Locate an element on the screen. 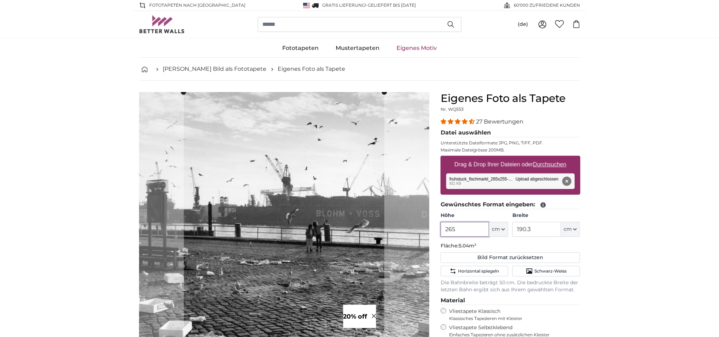  button: Bild Format zurücksetzen is located at coordinates (510, 257).